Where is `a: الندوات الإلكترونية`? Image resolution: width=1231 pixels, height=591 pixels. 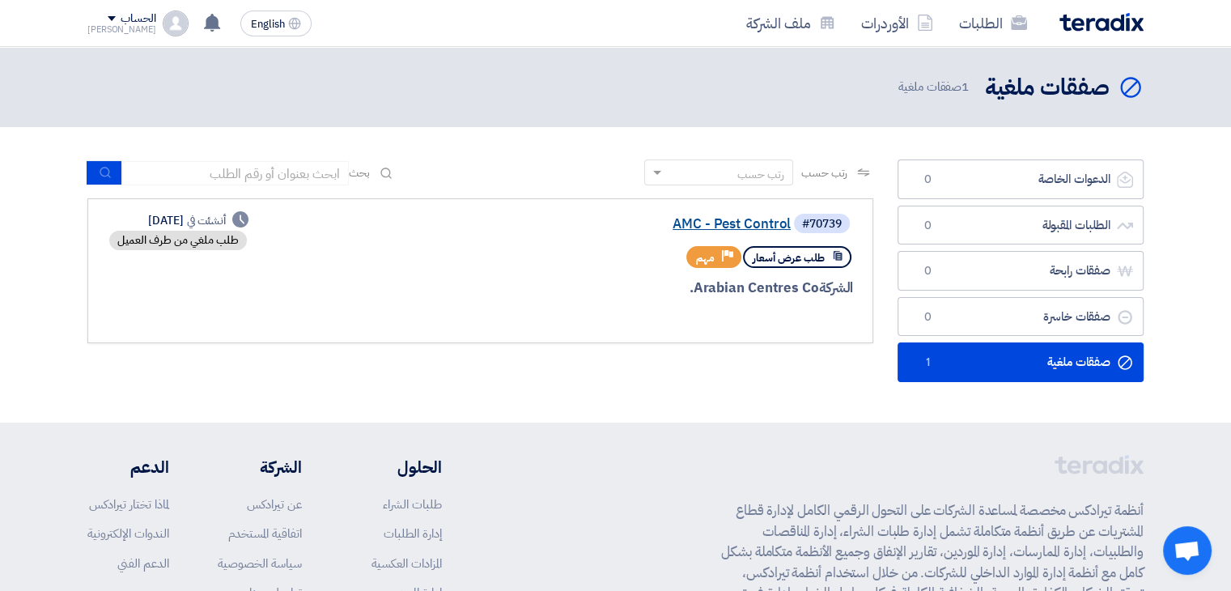 a: الندوات الإلكترونية is located at coordinates (128, 533).